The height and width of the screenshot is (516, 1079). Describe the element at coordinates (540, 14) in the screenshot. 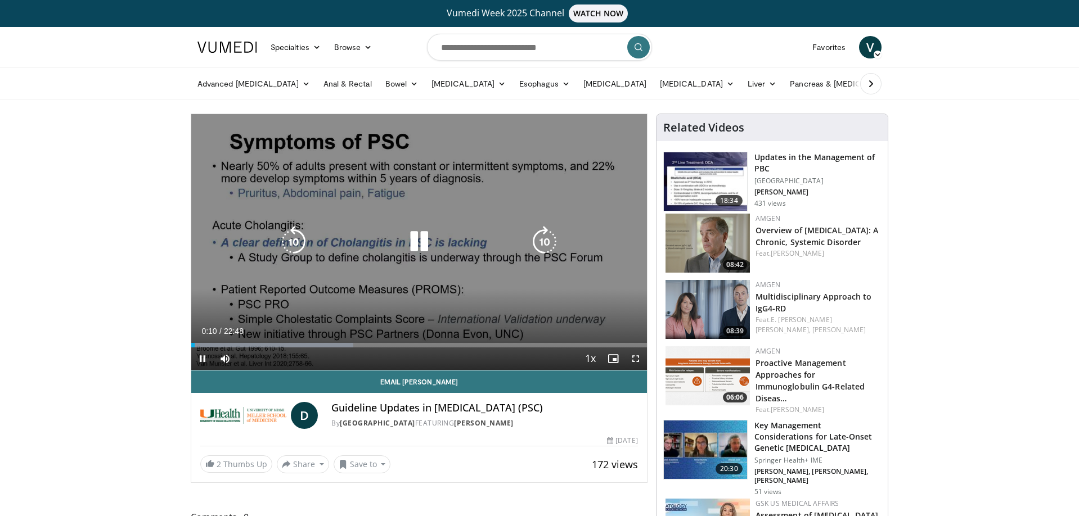

I see `a: Vumedi Week 2025 ChannelWATCH NOW` at that location.